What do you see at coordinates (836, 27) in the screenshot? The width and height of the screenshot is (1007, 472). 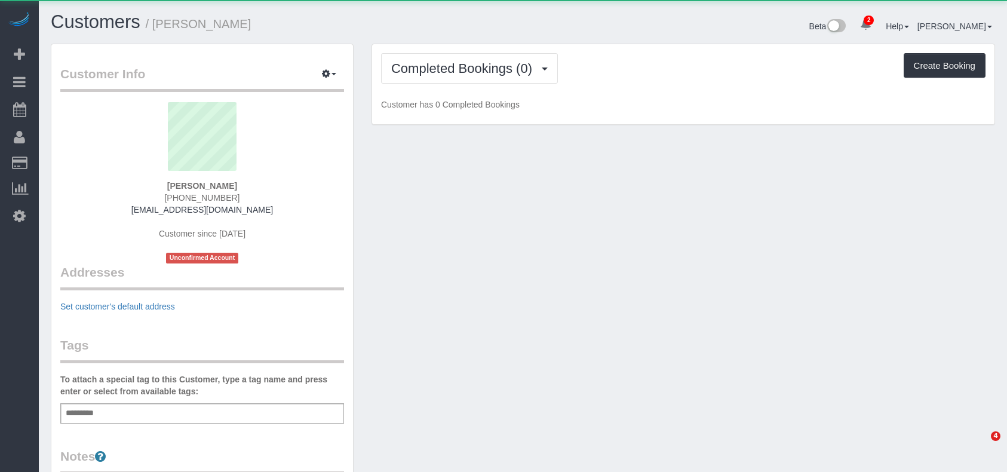 I see `img: New interface` at bounding box center [836, 27].